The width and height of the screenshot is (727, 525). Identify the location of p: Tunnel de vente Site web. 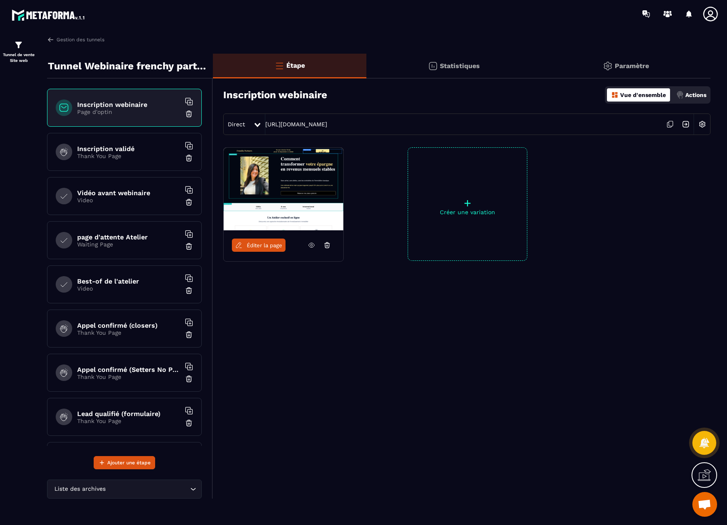
(19, 58).